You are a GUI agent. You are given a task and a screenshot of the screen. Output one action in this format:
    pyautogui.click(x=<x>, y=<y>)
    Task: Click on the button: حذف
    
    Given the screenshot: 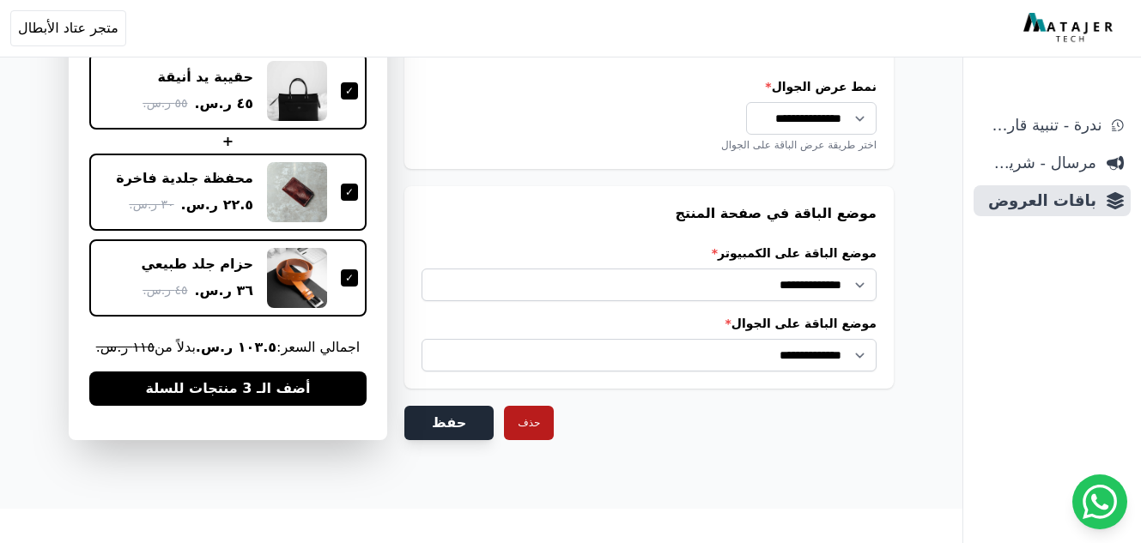 What is the action you would take?
    pyautogui.click(x=529, y=423)
    